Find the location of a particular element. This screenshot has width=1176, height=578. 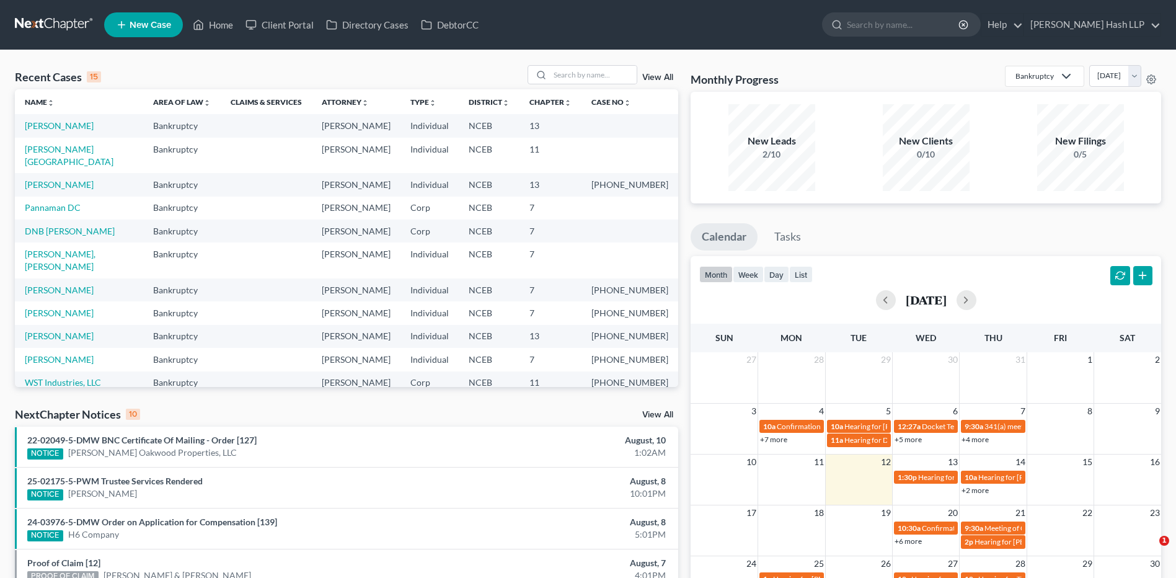

span: 7 is located at coordinates (1023, 411).